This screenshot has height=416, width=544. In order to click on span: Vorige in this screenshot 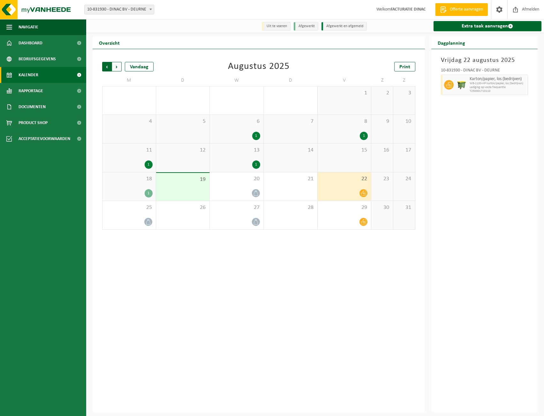, I will do `click(107, 67)`.